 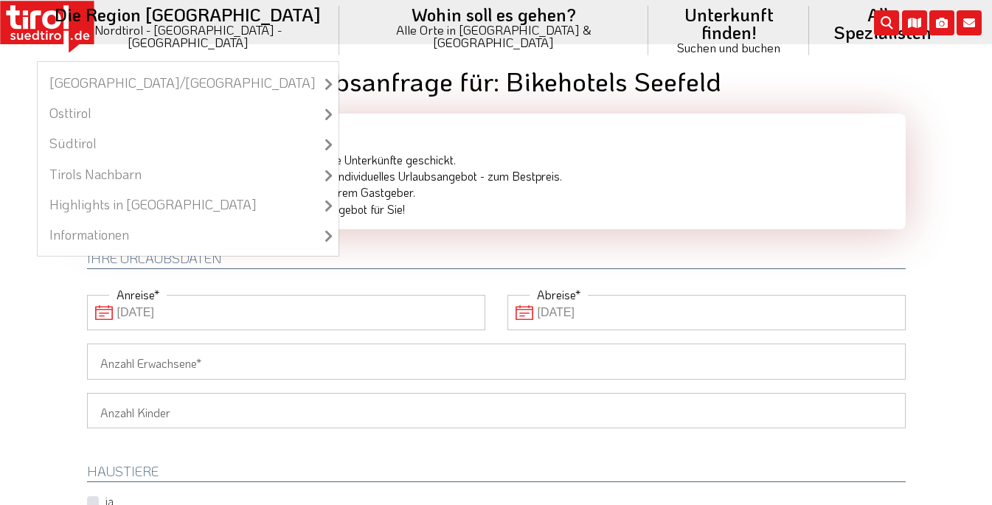 I want to click on a: Südtirol, so click(x=188, y=143).